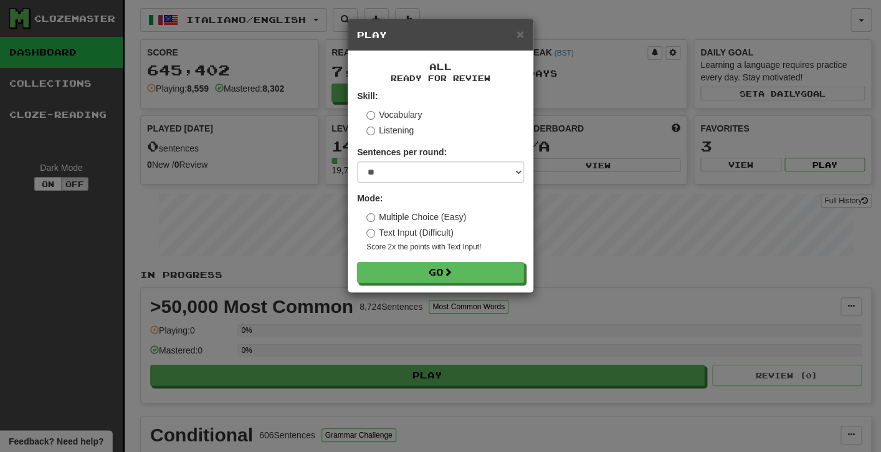 The image size is (881, 452). What do you see at coordinates (371, 217) in the screenshot?
I see `input: Multiple Choice (Easy)` at bounding box center [371, 217].